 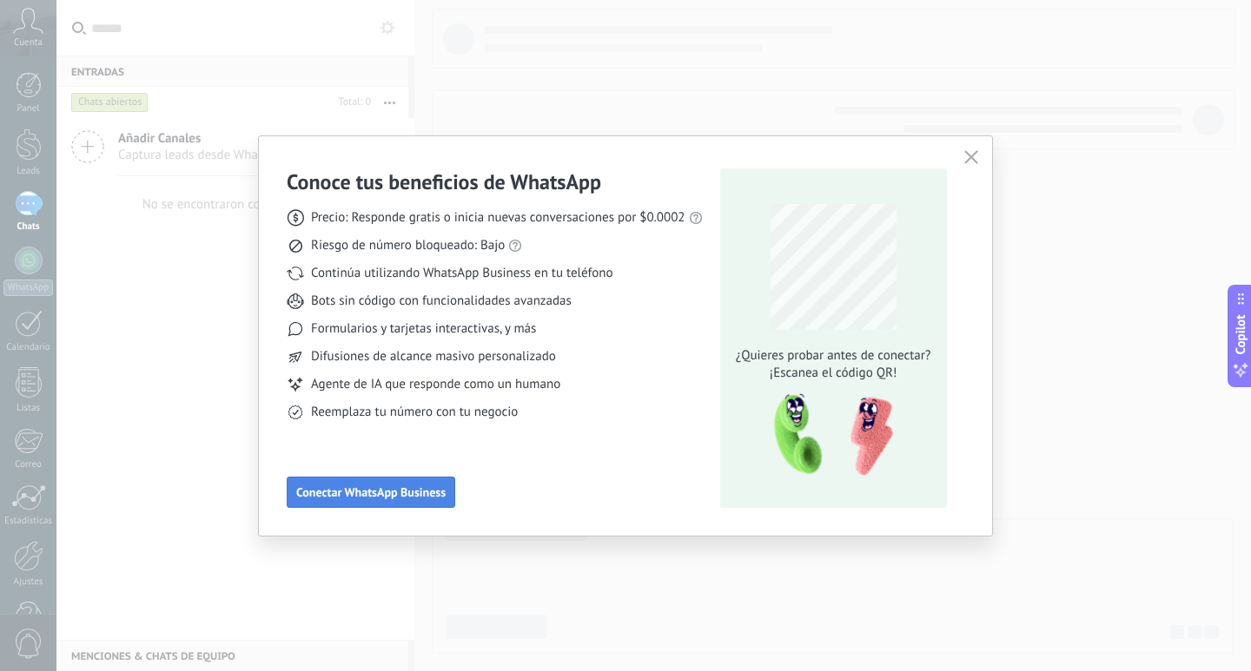 What do you see at coordinates (444, 182) in the screenshot?
I see `h3: Conoce tus beneficios de WhatsApp` at bounding box center [444, 182].